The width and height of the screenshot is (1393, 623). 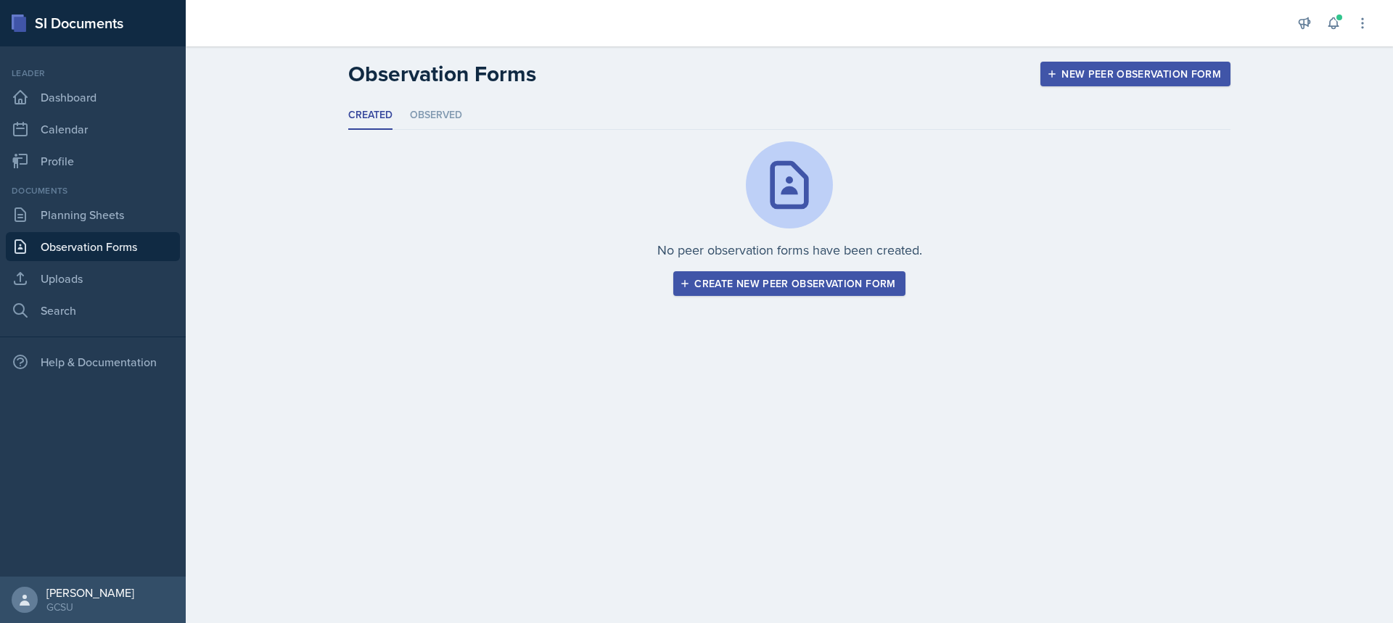 What do you see at coordinates (1135, 74) in the screenshot?
I see `div: New Peer Observation Form` at bounding box center [1135, 74].